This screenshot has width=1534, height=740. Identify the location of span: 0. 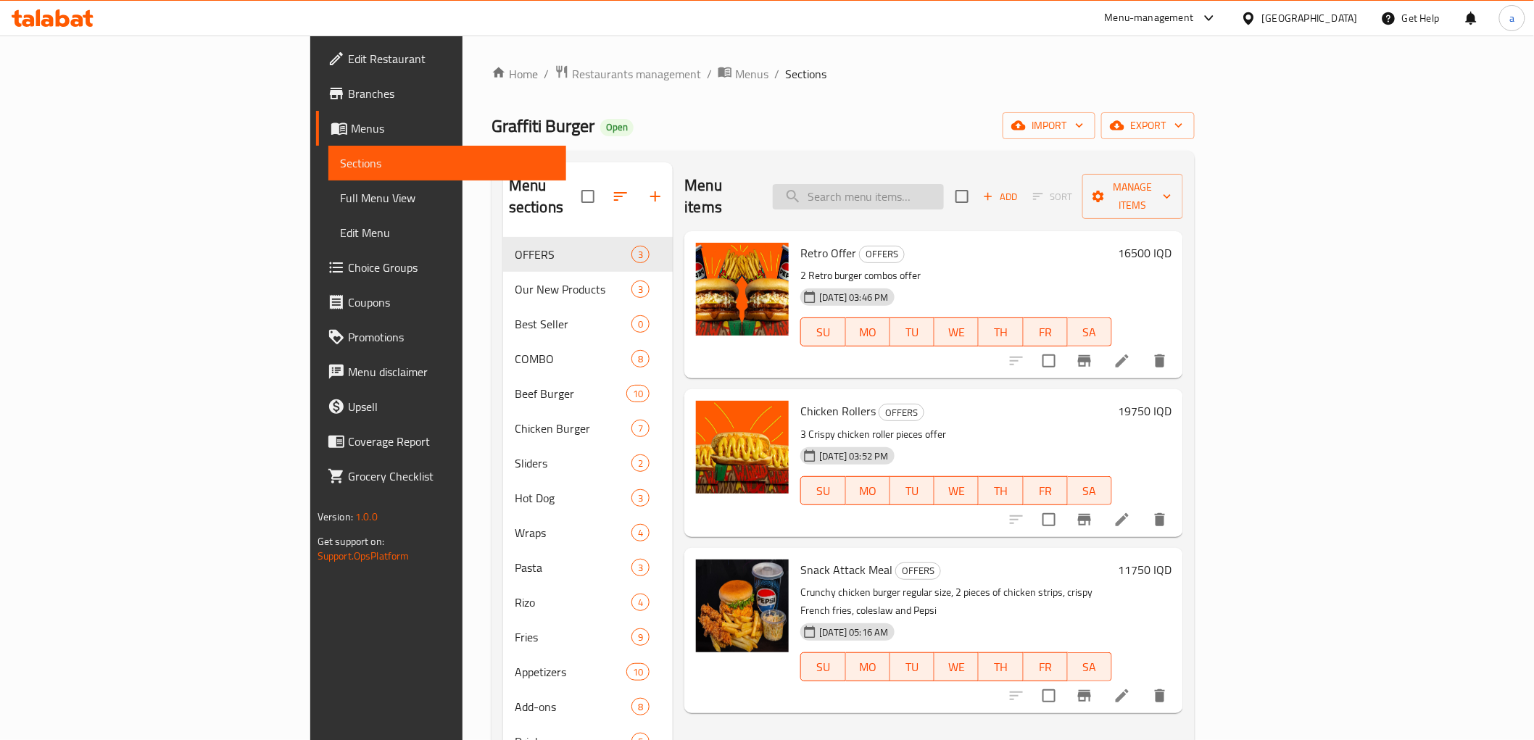
(640, 324).